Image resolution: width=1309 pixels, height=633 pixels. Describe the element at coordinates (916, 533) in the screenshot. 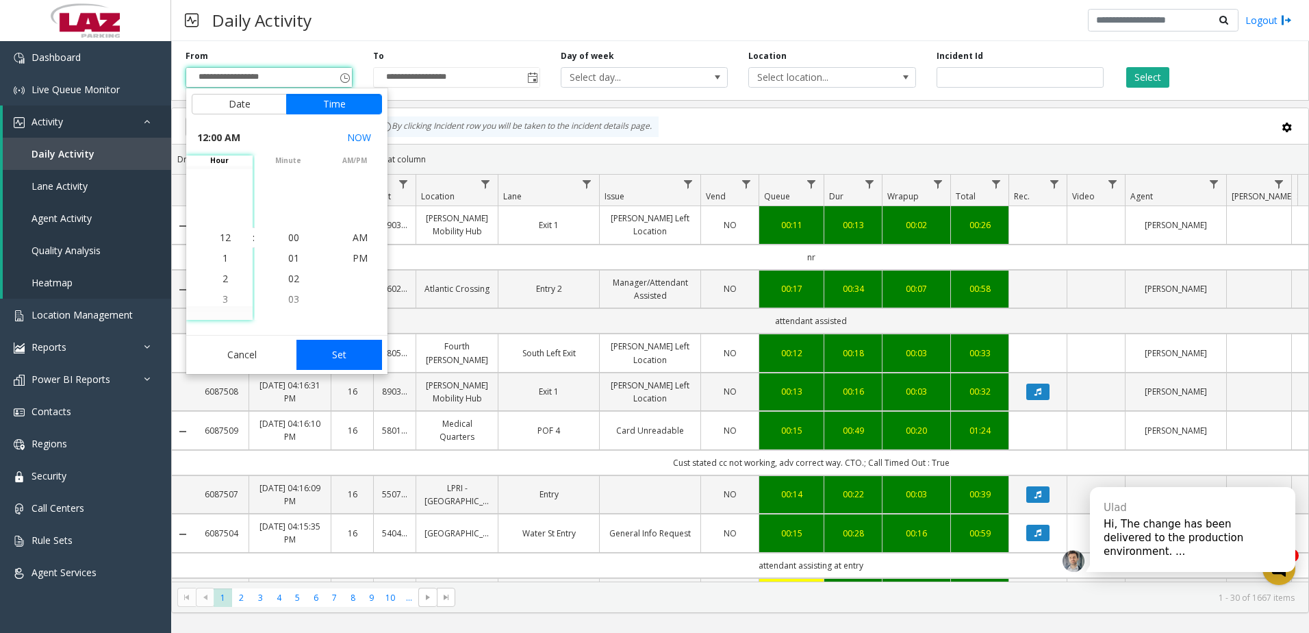

I see `a: 00:16` at that location.